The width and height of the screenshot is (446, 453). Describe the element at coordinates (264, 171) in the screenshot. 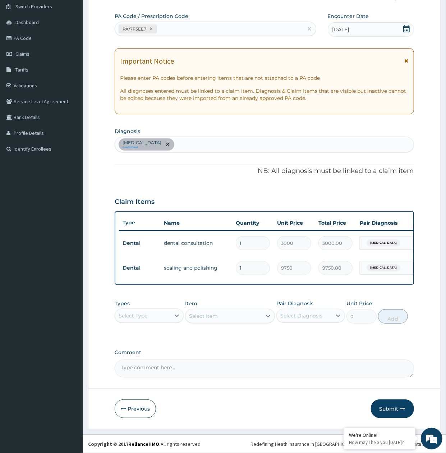

I see `p: NB: All diagnosis must be linked to a claim item` at that location.